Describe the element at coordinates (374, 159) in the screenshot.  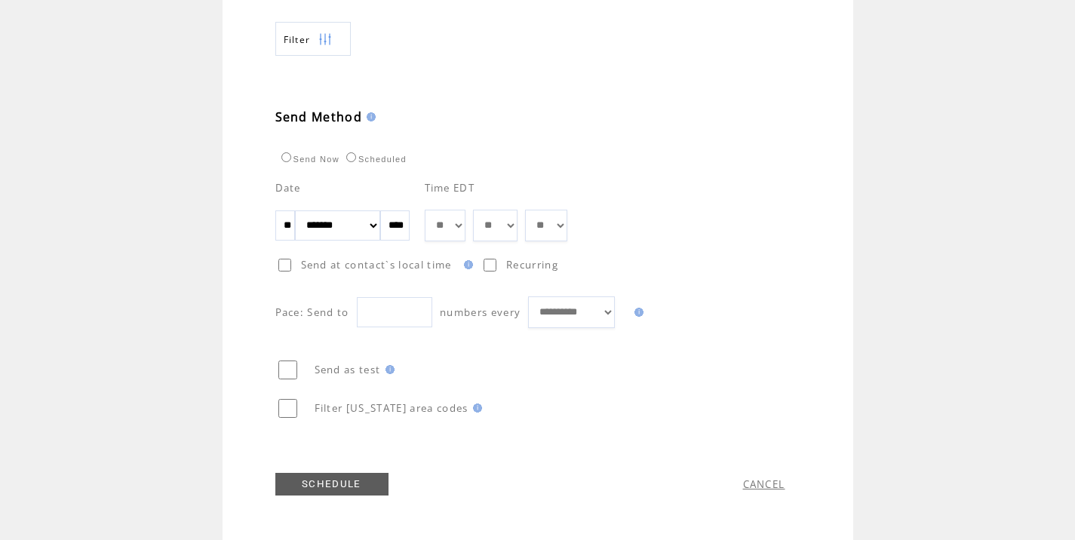
I see `label: Scheduled` at that location.